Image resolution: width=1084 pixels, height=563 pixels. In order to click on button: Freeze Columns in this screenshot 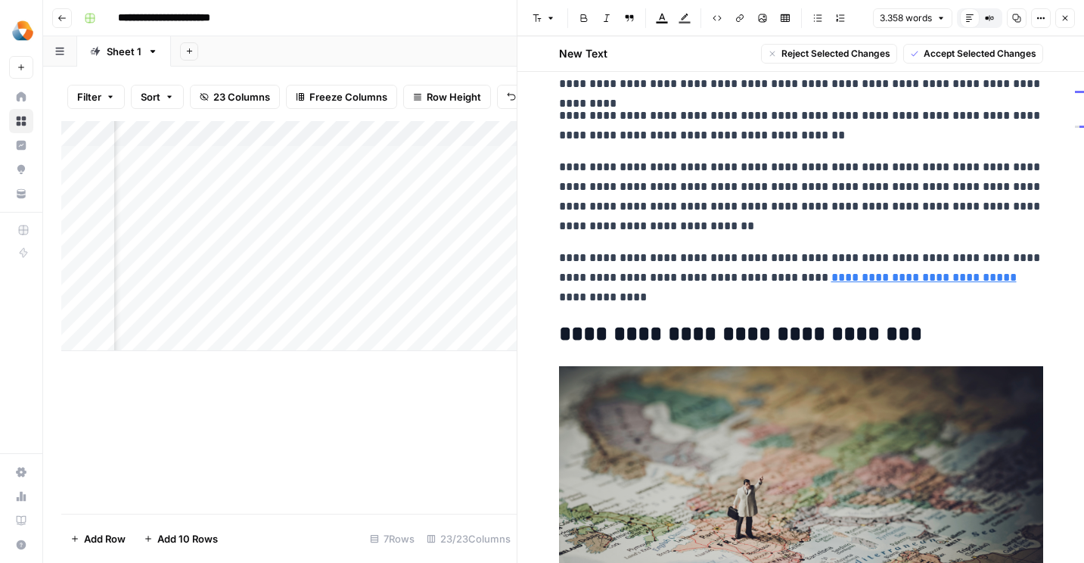, I will do `click(341, 97)`.